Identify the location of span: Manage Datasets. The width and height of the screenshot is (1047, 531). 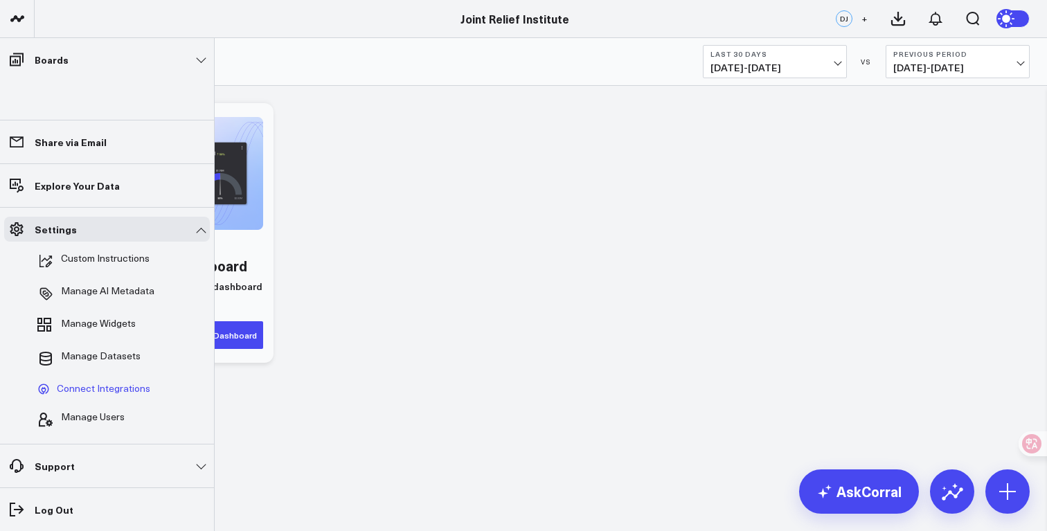
(100, 359).